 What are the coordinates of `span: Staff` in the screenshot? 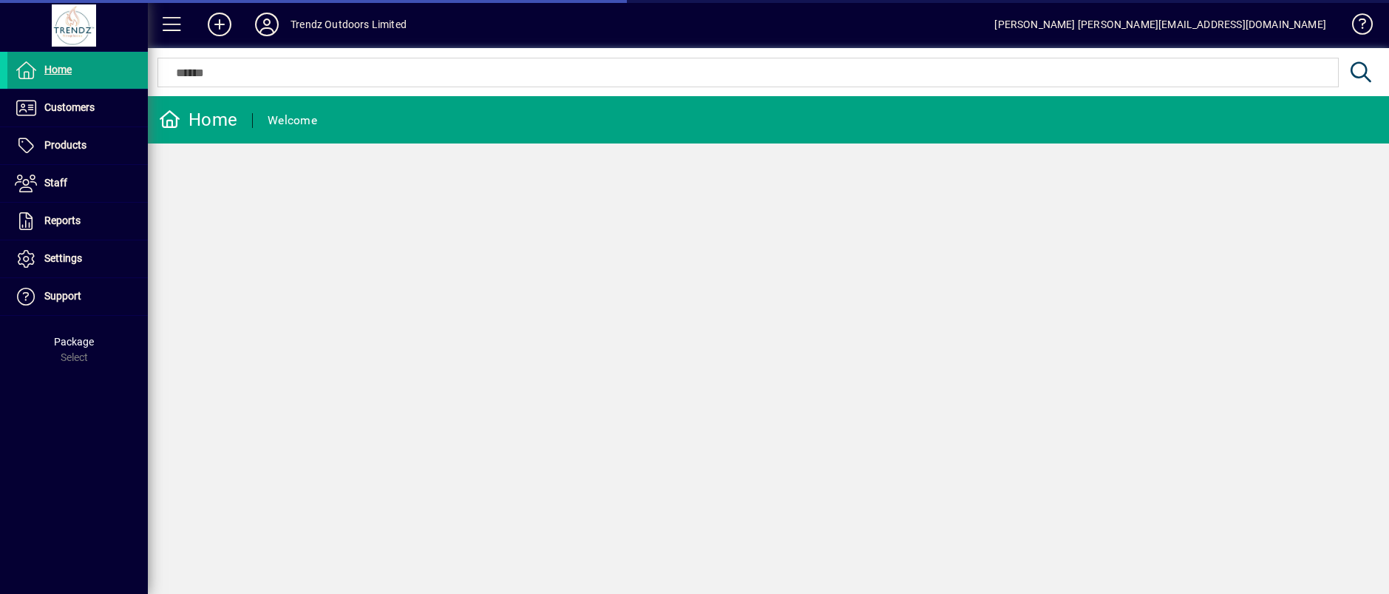 It's located at (55, 183).